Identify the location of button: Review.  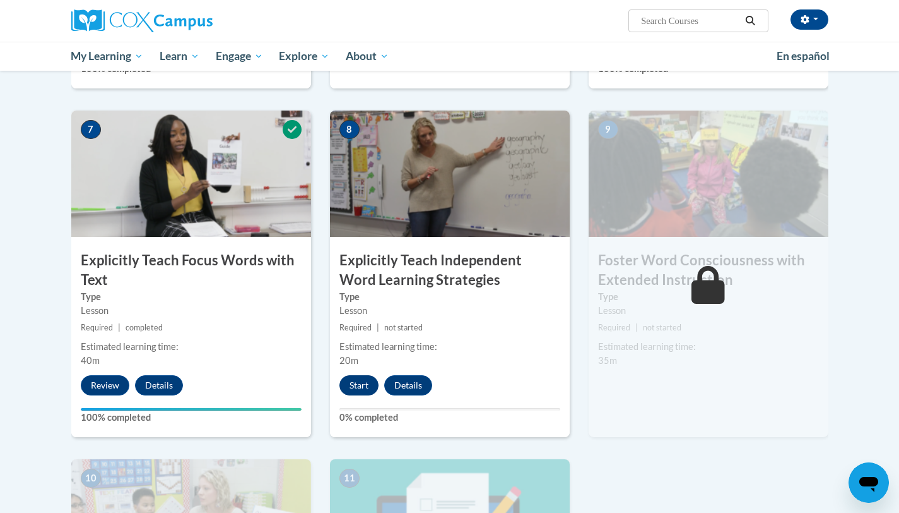
(105, 385).